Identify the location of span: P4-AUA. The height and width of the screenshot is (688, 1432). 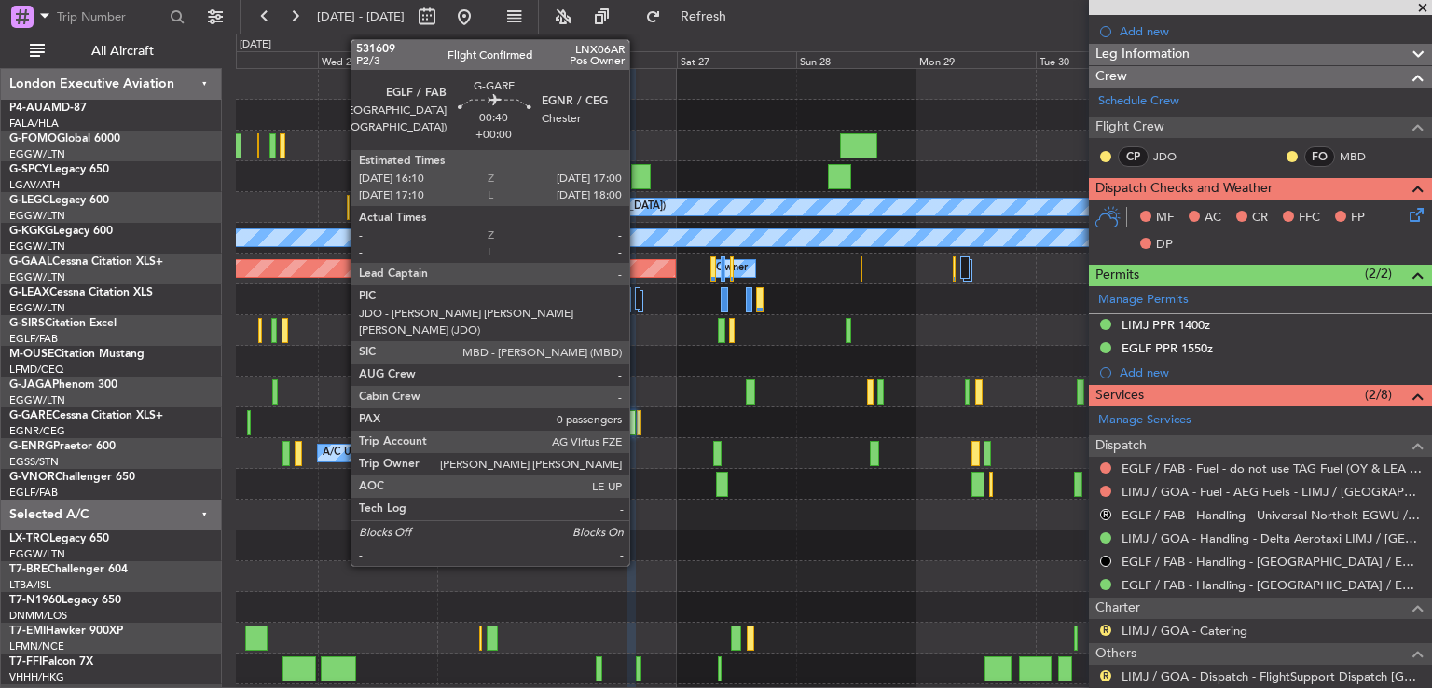
(30, 108).